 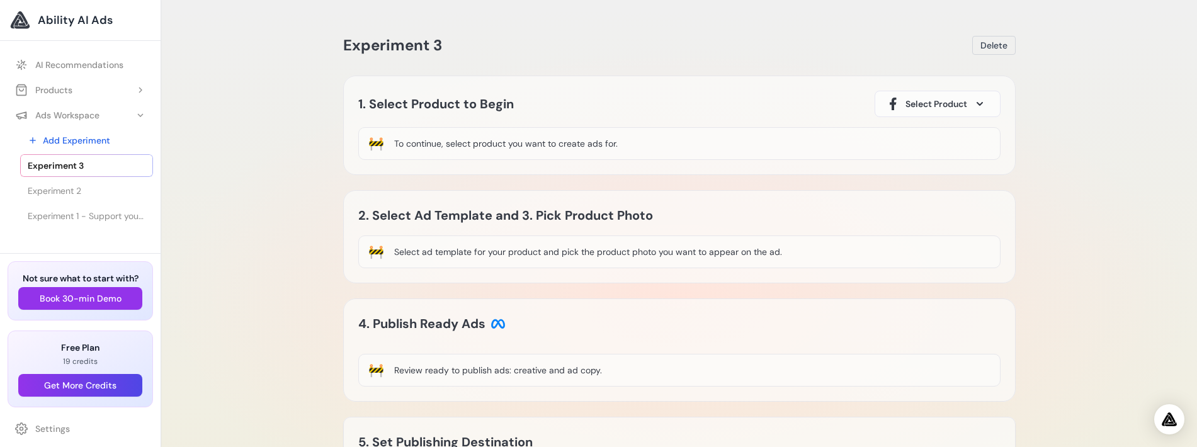 I want to click on h2: 4. Publish Ready Ads, so click(x=432, y=324).